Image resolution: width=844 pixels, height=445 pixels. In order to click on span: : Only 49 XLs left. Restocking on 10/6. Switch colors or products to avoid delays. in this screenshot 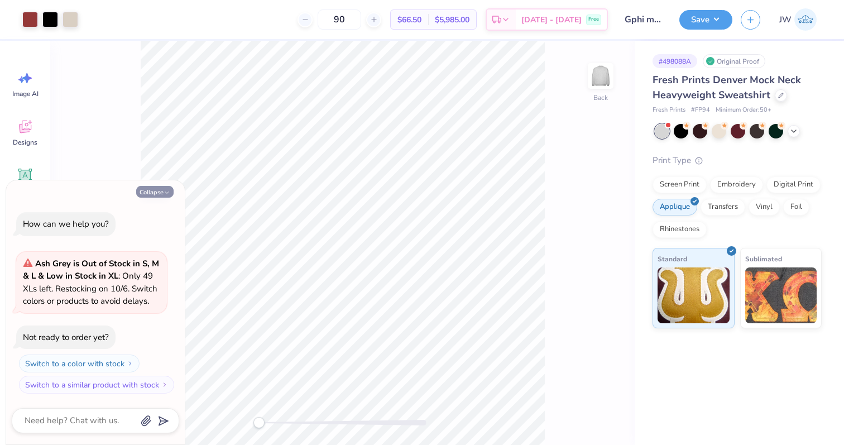, I will do `click(91, 282)`.